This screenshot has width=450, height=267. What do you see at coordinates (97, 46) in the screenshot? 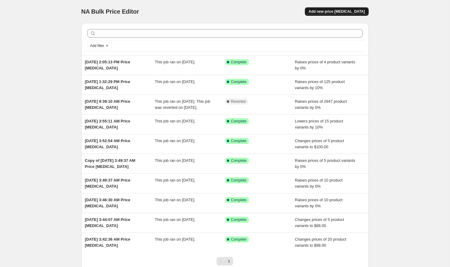
I see `span: Add filter` at bounding box center [97, 46].